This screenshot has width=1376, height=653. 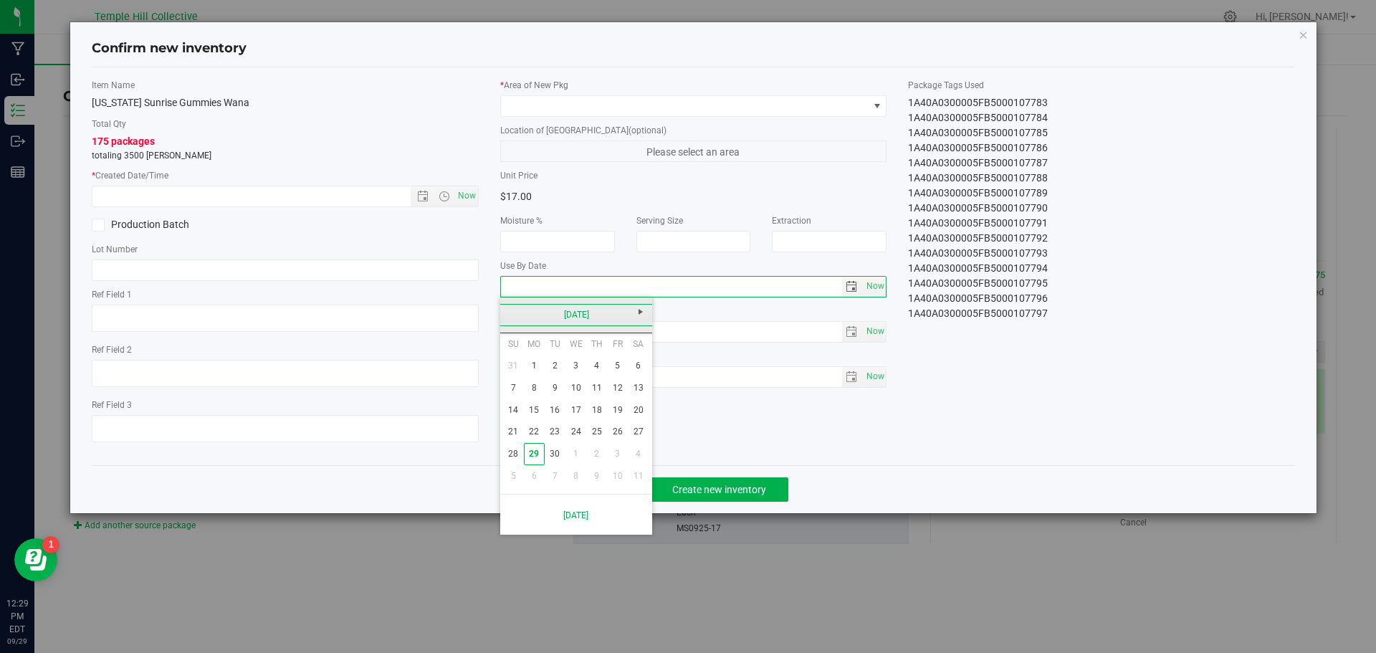 I want to click on a: 24, so click(x=576, y=432).